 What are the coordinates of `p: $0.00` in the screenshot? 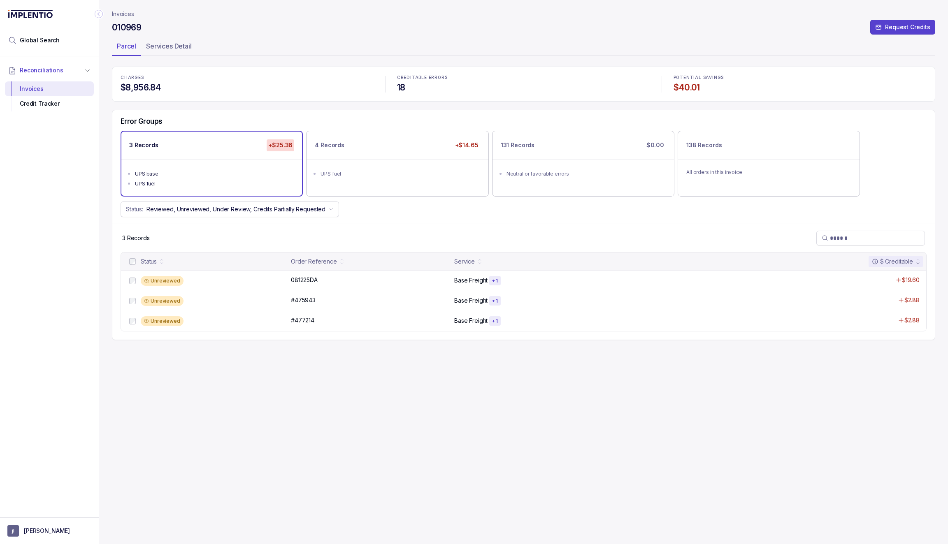 It's located at (655, 145).